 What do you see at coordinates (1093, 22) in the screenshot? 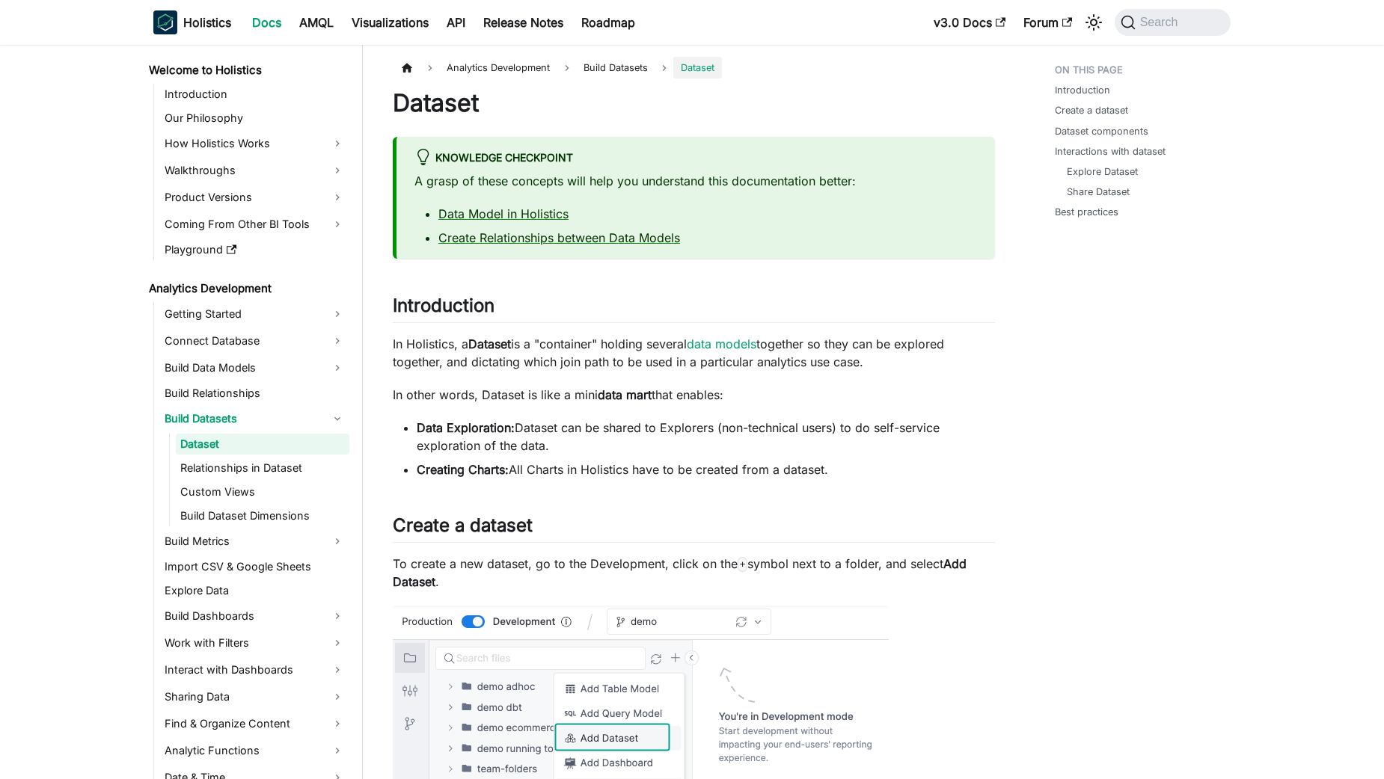
I see `button: Switch between dark and light mode (currently system mode)` at bounding box center [1093, 22].